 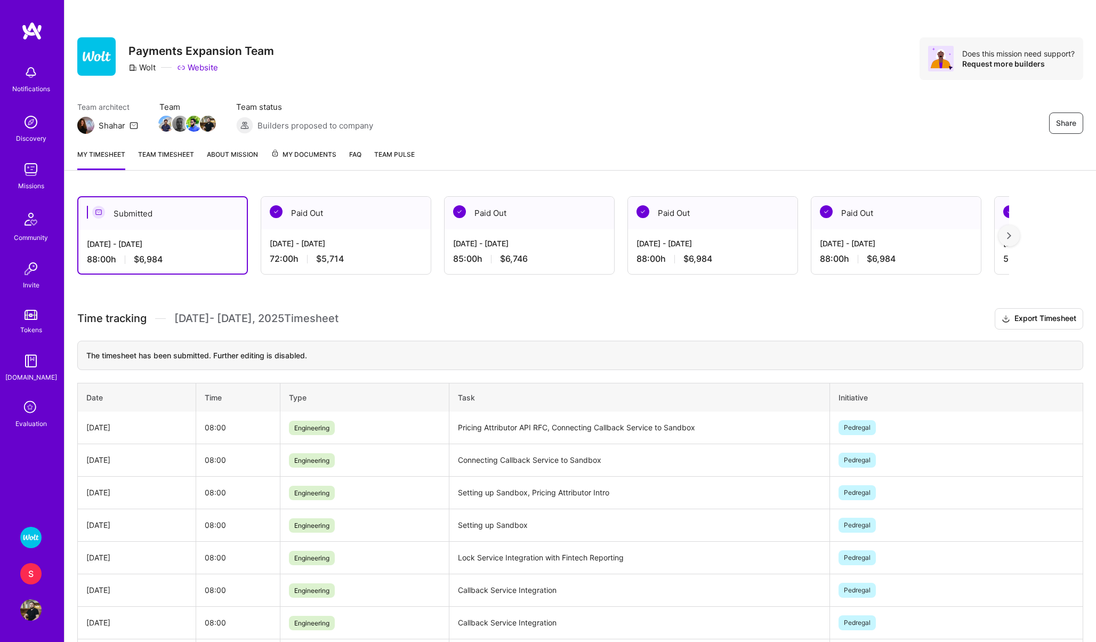 I want to click on td: Callback Service Integration, so click(x=639, y=622).